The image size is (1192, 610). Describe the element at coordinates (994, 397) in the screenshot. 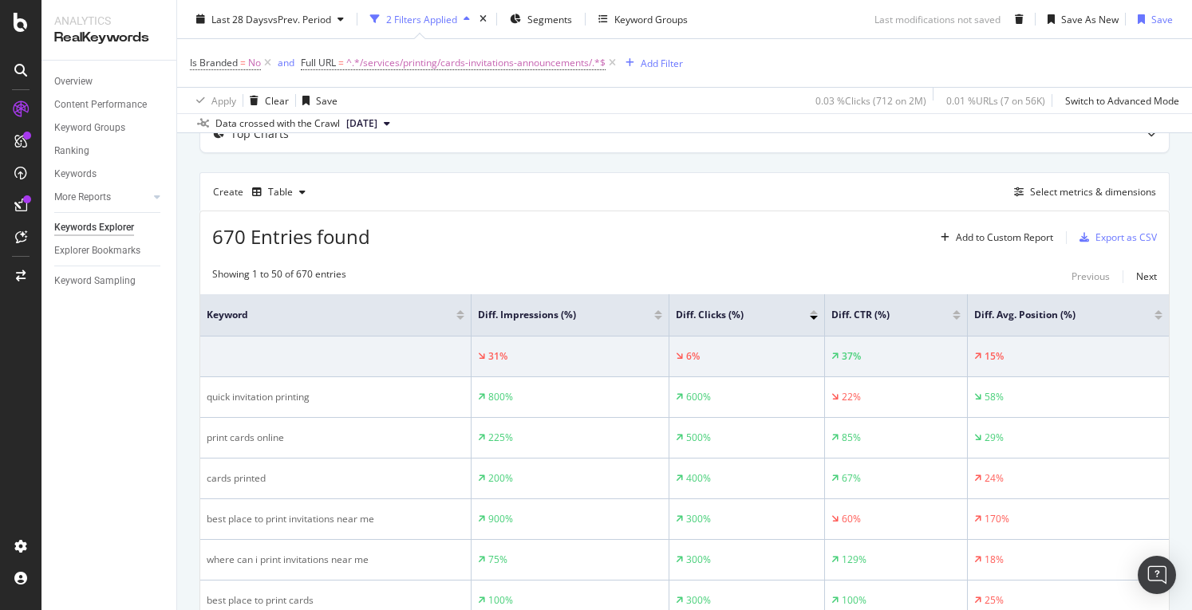

I see `div: 58%` at that location.